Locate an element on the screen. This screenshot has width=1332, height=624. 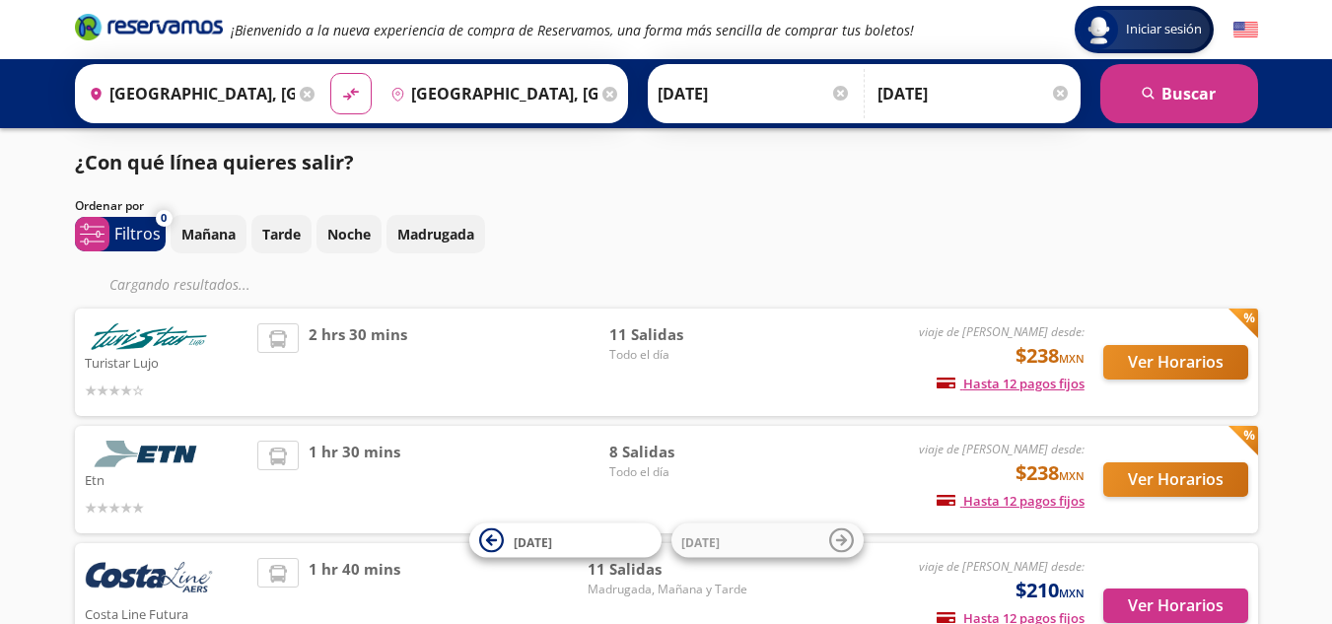
button: Tarde is located at coordinates (281, 234).